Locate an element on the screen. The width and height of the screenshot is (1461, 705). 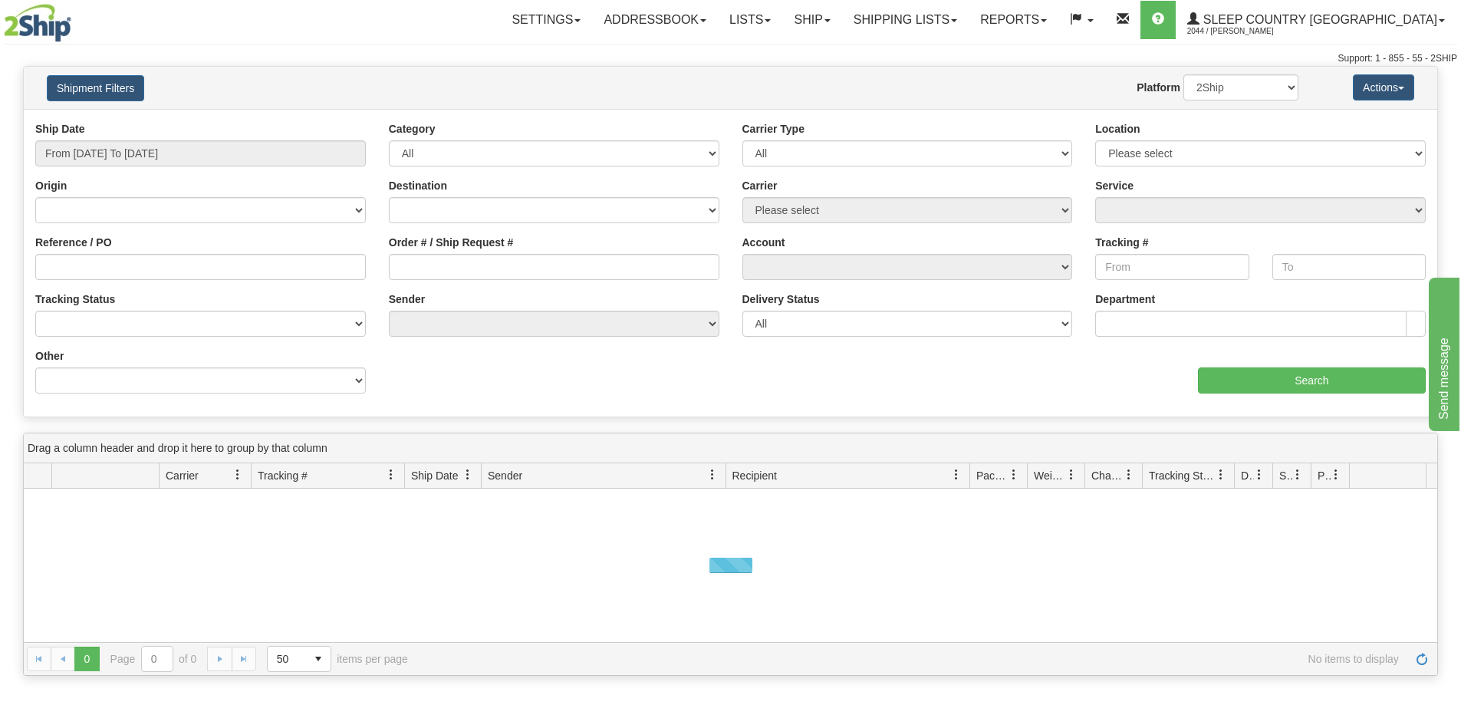
a: Sender filter column settings is located at coordinates (713, 475).